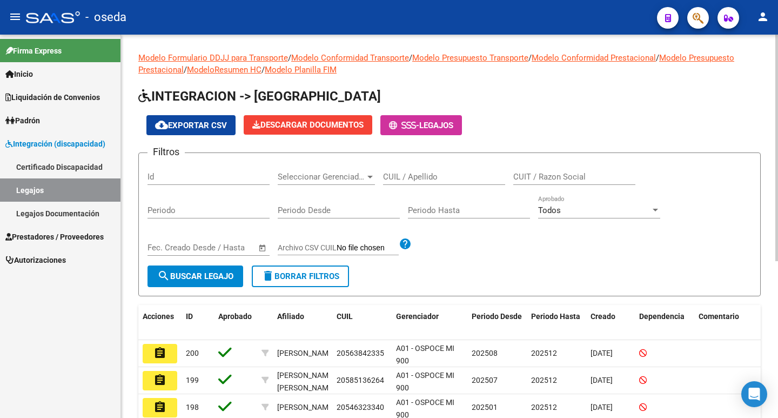 The height and width of the screenshot is (418, 778). Describe the element at coordinates (291, 316) in the screenshot. I see `span: Afiliado` at that location.